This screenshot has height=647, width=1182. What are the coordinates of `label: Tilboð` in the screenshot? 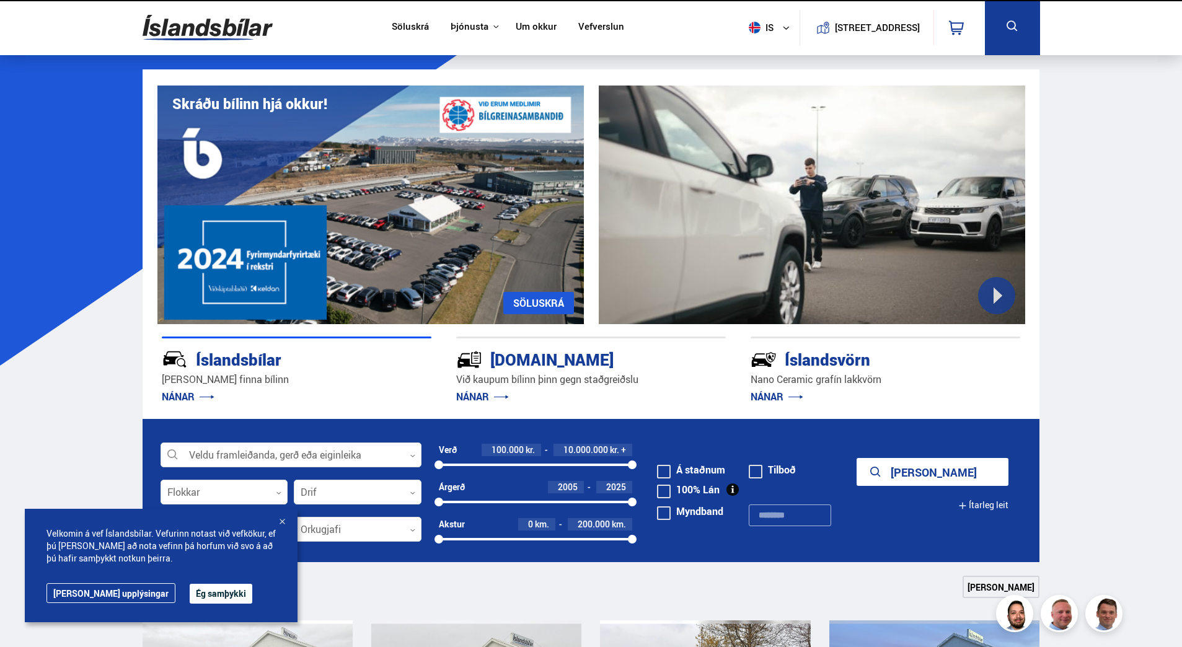 It's located at (772, 470).